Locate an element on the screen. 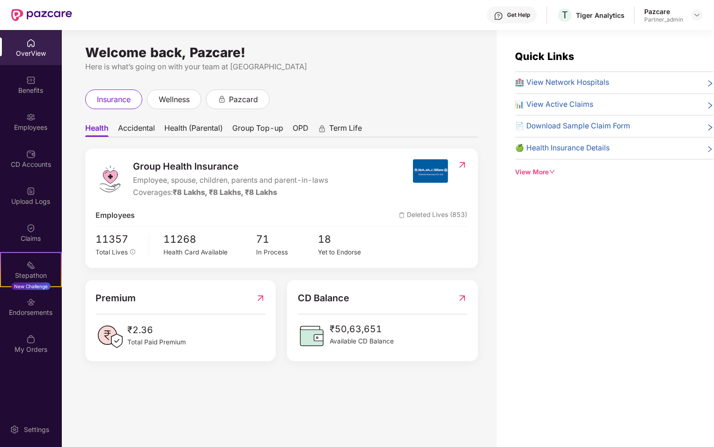  img: svg+xml;base64,PHN2ZyBpZD0iVXBsb2FkX0xvZ3MiIGRhdGEtbmFtZT0iVXBsb2FkIExvZ3MiIHhtbG5zPSJodHRwOi8vd3... is located at coordinates (31, 191).